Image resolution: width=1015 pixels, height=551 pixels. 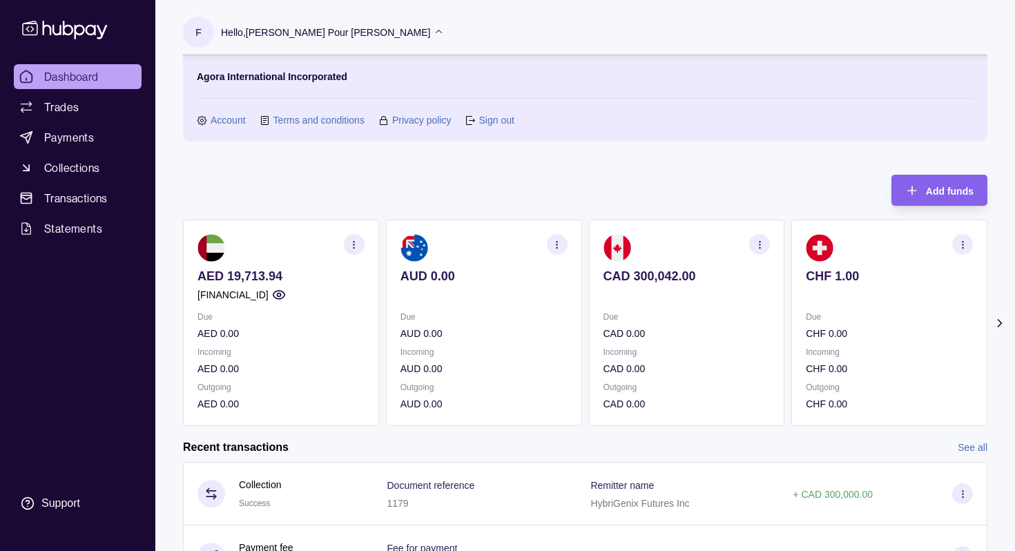 What do you see at coordinates (622, 486) in the screenshot?
I see `p: Remitter name` at bounding box center [622, 486].